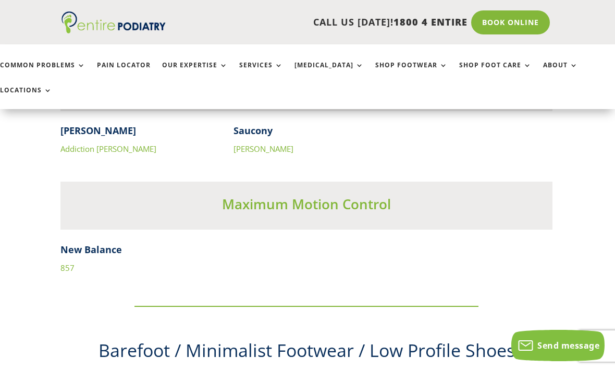 The image size is (615, 369). What do you see at coordinates (558, 345) in the screenshot?
I see `button: Send message` at bounding box center [558, 345].